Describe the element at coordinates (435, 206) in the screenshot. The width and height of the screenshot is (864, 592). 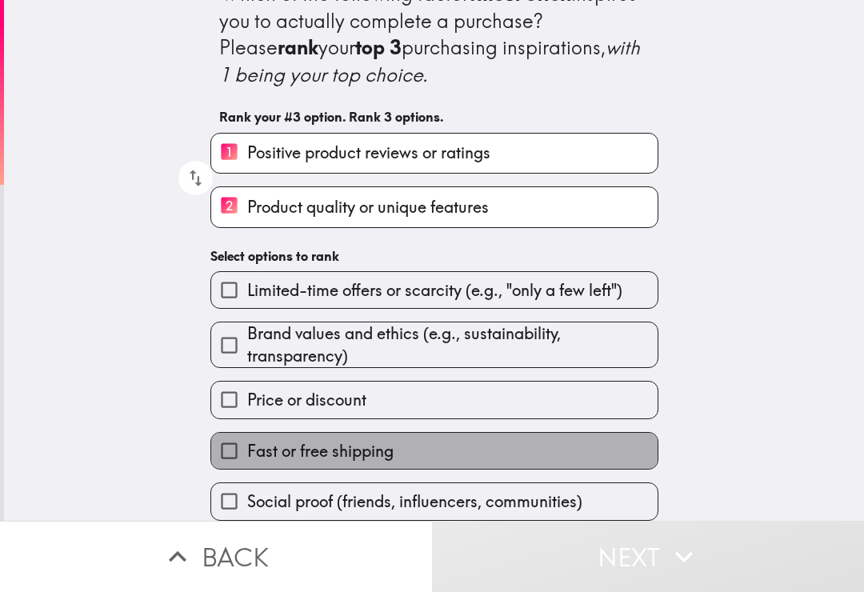
I see `button: 2Product quality or unique features` at that location.